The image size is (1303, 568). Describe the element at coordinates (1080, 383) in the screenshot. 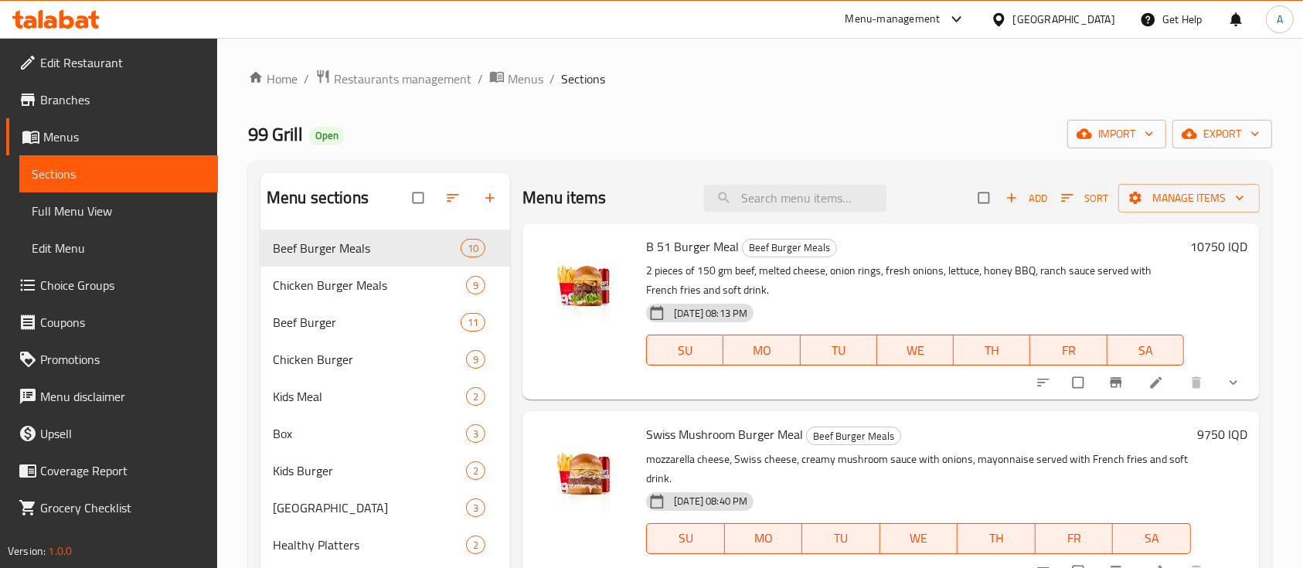

I see `span: Select to update` at that location.